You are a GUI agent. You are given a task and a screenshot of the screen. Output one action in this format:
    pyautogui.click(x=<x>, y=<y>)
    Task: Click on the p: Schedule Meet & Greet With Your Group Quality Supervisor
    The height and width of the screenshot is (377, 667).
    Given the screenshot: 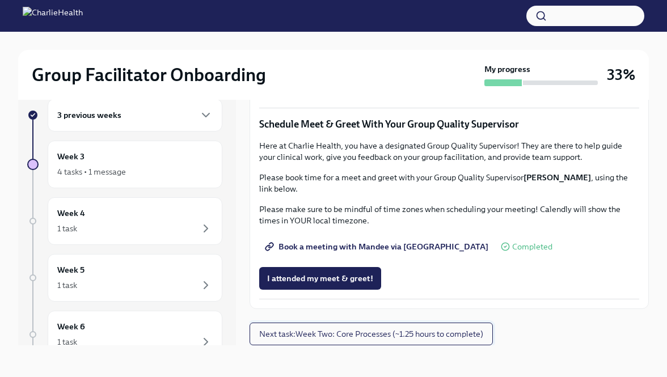 What is the action you would take?
    pyautogui.click(x=449, y=124)
    